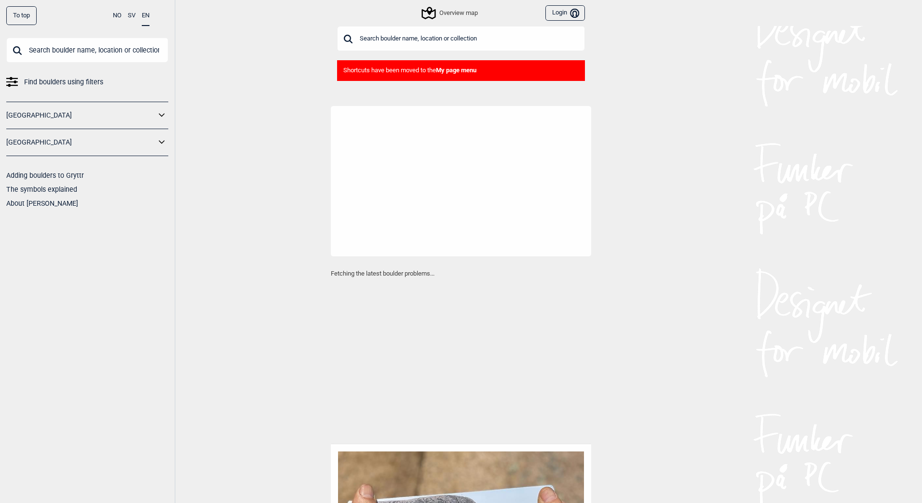 The height and width of the screenshot is (503, 922). Describe the element at coordinates (565, 13) in the screenshot. I see `button: Login` at that location.